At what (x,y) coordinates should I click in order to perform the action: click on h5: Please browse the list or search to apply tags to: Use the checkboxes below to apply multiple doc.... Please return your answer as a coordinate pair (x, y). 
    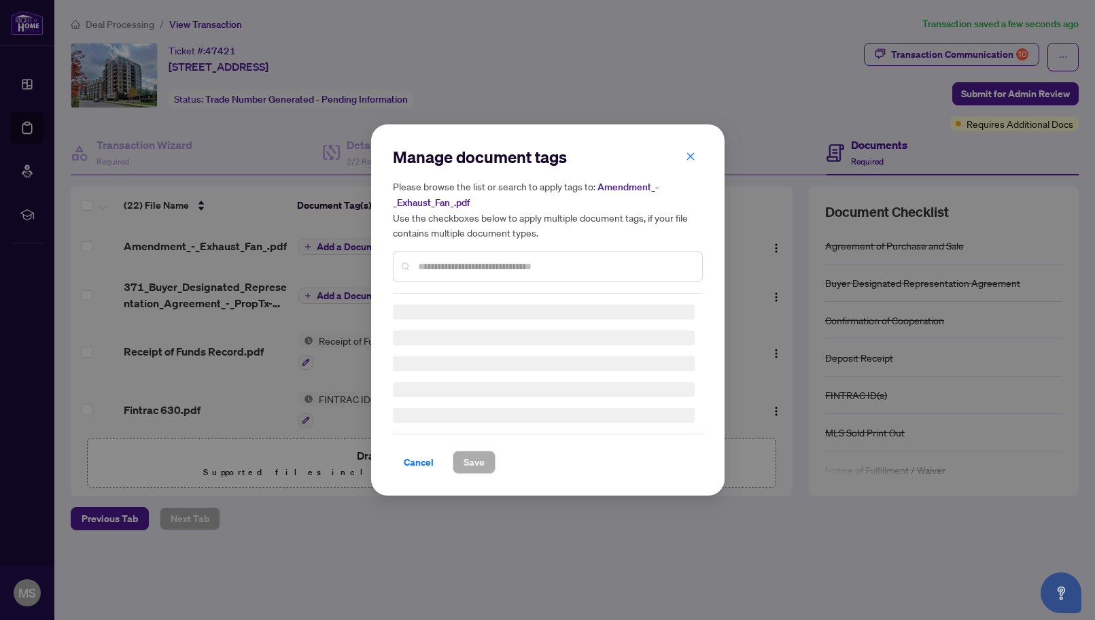
    Looking at the image, I should click on (548, 209).